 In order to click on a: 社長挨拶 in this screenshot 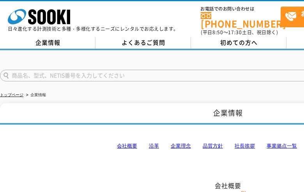, I will do `click(245, 146)`.